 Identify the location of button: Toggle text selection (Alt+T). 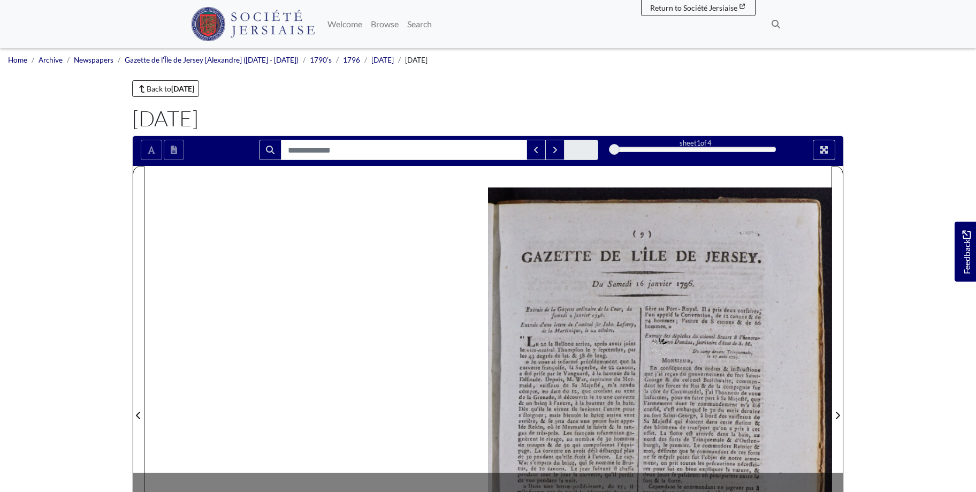
(151, 150).